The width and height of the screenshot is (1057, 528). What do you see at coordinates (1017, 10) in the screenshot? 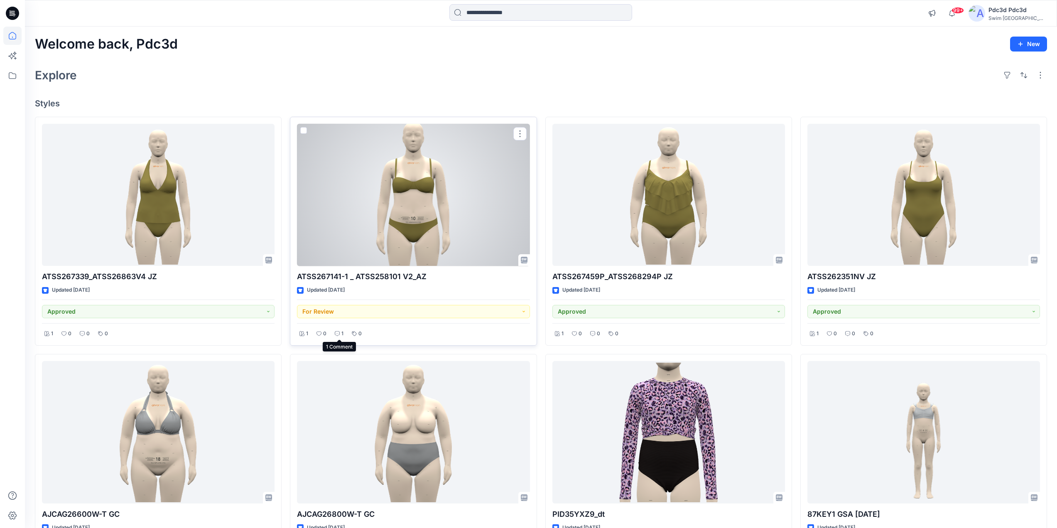
I see `div: Pdc3d Pdc3d` at bounding box center [1017, 10].